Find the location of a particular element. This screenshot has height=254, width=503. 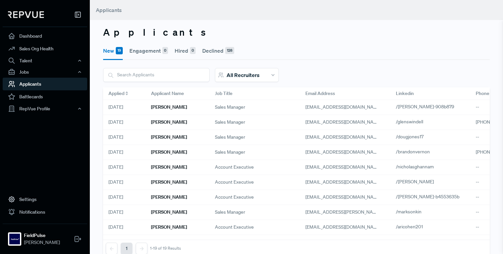

a: Battlecards is located at coordinates (45, 96).